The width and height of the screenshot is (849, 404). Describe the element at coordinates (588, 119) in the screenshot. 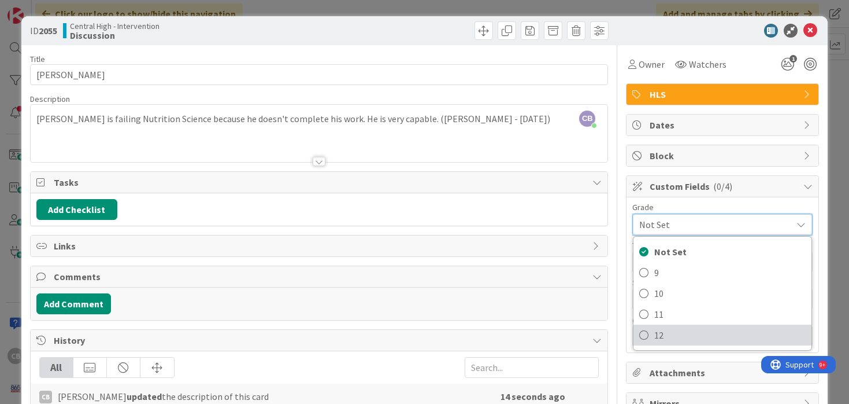

I see `span: CB` at that location.